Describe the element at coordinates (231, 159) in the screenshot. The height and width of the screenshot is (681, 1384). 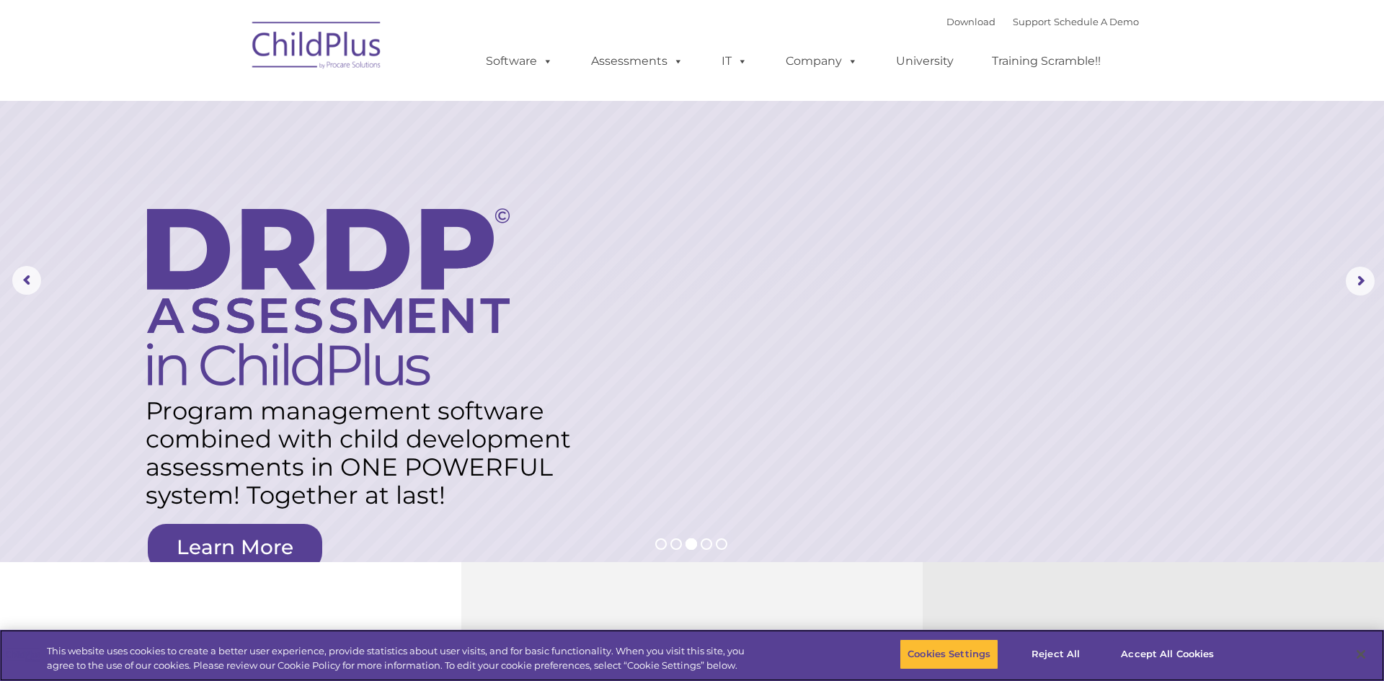
I see `span: Phone number` at that location.